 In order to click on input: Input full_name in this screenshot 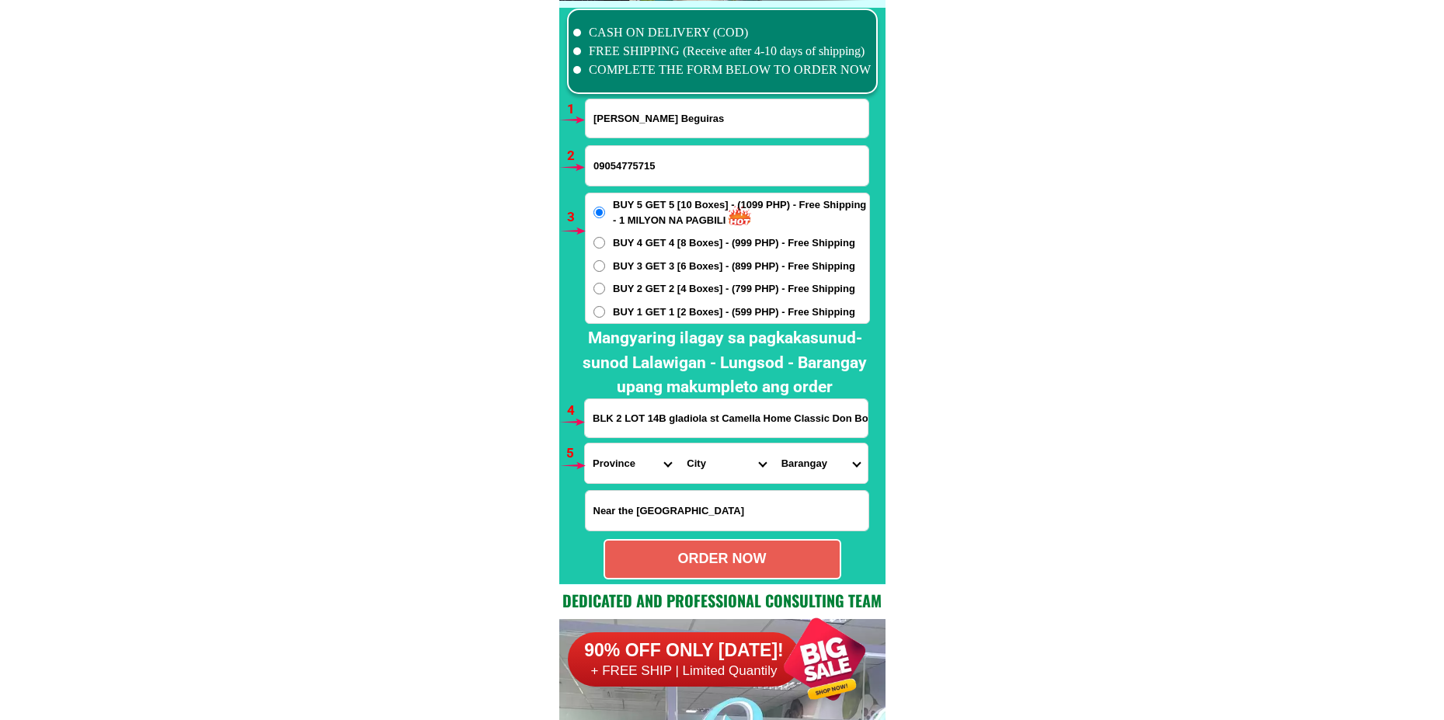, I will do `click(727, 118)`.